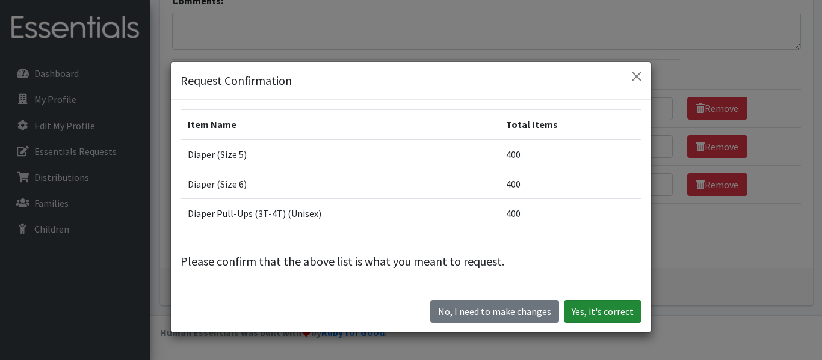 The width and height of the screenshot is (822, 360). I want to click on h5: Request Confirmation, so click(236, 81).